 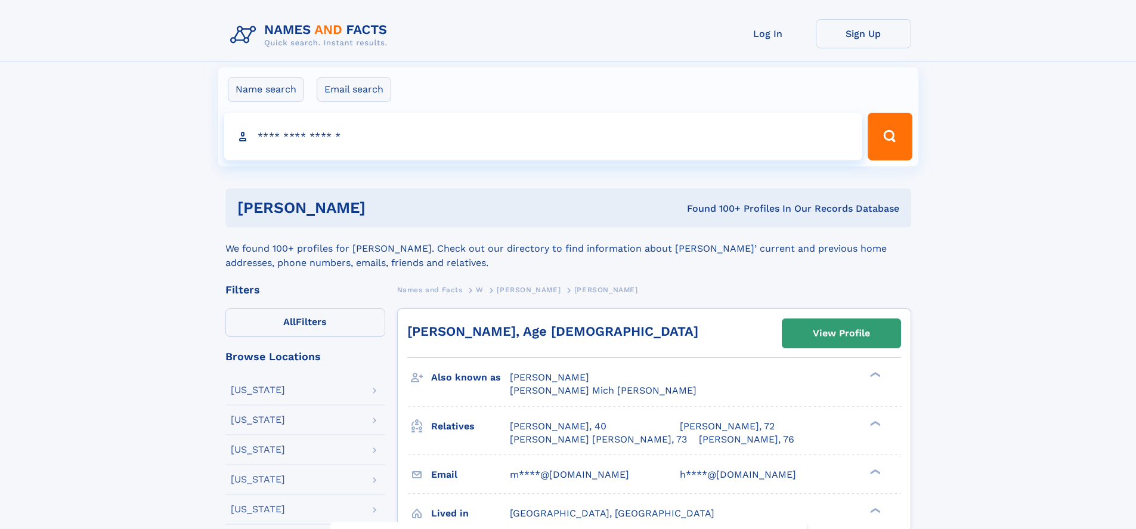 What do you see at coordinates (266, 89) in the screenshot?
I see `label: Name search` at bounding box center [266, 89].